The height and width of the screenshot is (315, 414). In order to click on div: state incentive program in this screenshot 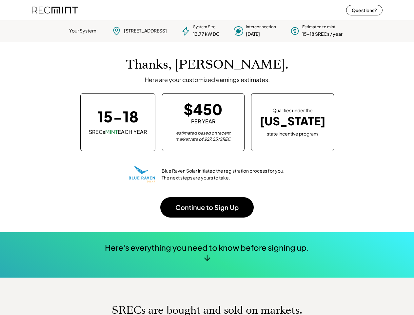, I will do `click(293, 133)`.